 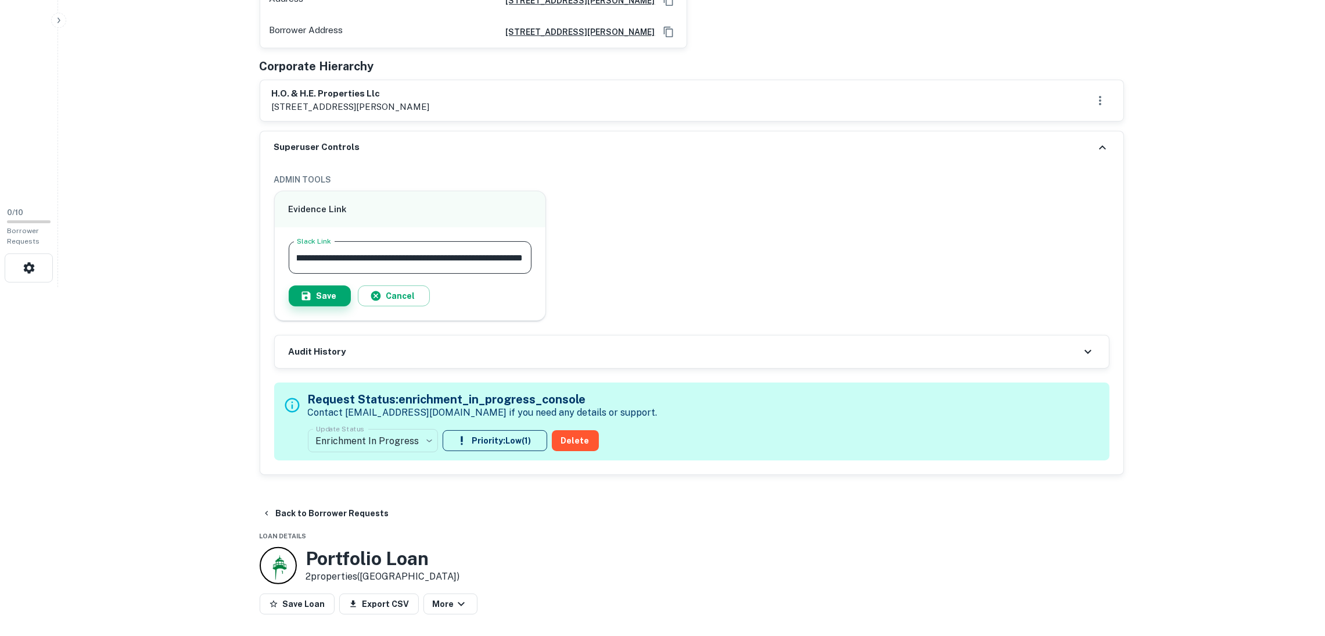 What do you see at coordinates (575, 440) in the screenshot?
I see `button: Delete` at bounding box center [575, 440].